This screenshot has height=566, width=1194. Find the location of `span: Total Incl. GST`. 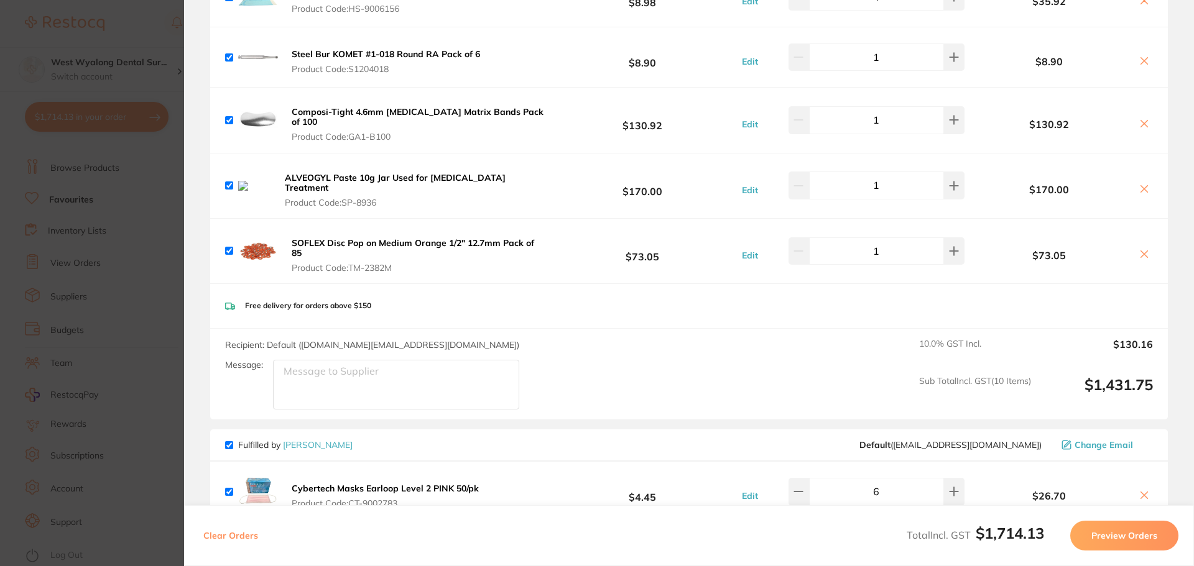

span: Total Incl. GST is located at coordinates (975, 535).